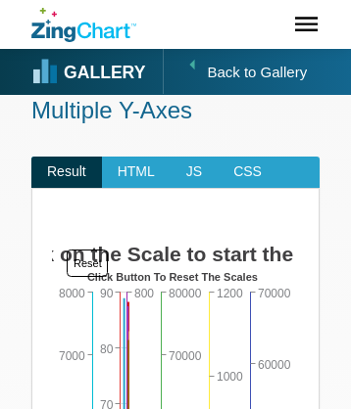 The width and height of the screenshot is (351, 409). What do you see at coordinates (136, 172) in the screenshot?
I see `span: HTML` at bounding box center [136, 172].